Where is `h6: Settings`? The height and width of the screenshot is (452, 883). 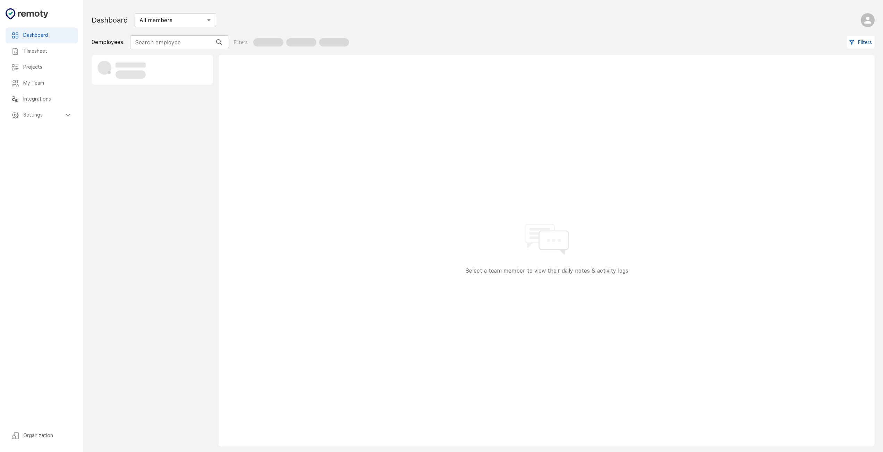
h6: Settings is located at coordinates (43, 115).